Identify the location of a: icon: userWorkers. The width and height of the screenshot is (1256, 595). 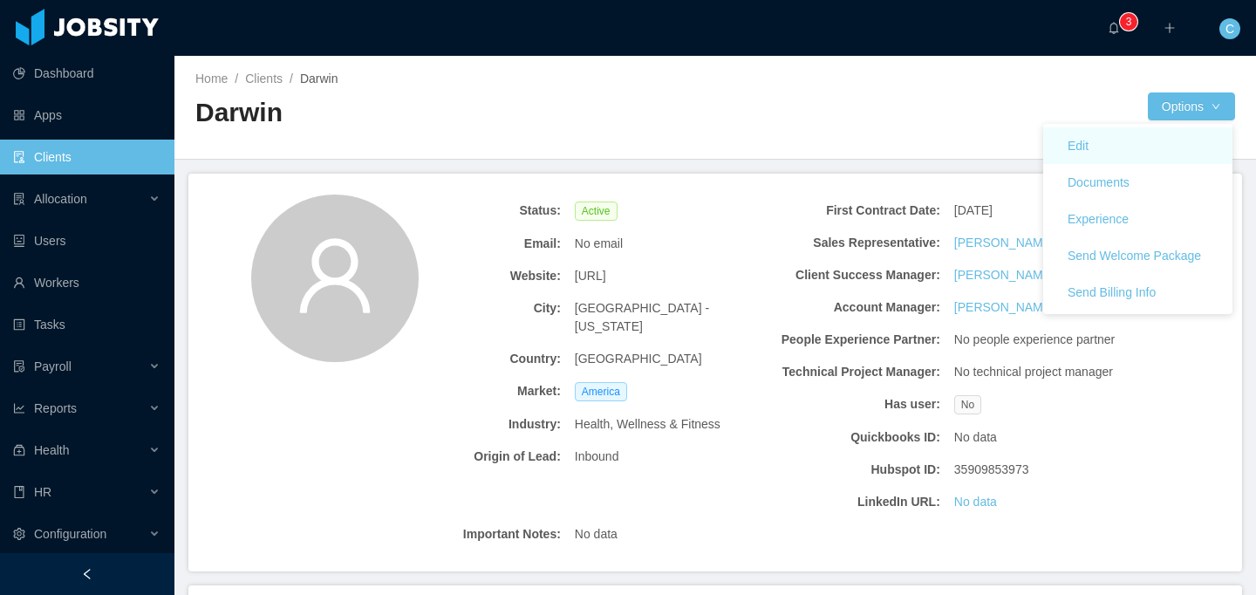
(86, 283).